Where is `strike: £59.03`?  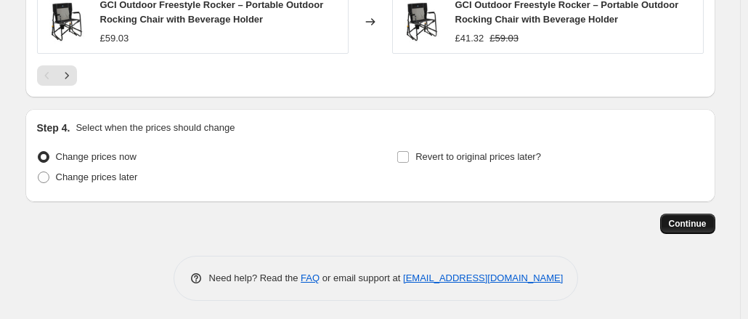
strike: £59.03 is located at coordinates (504, 39).